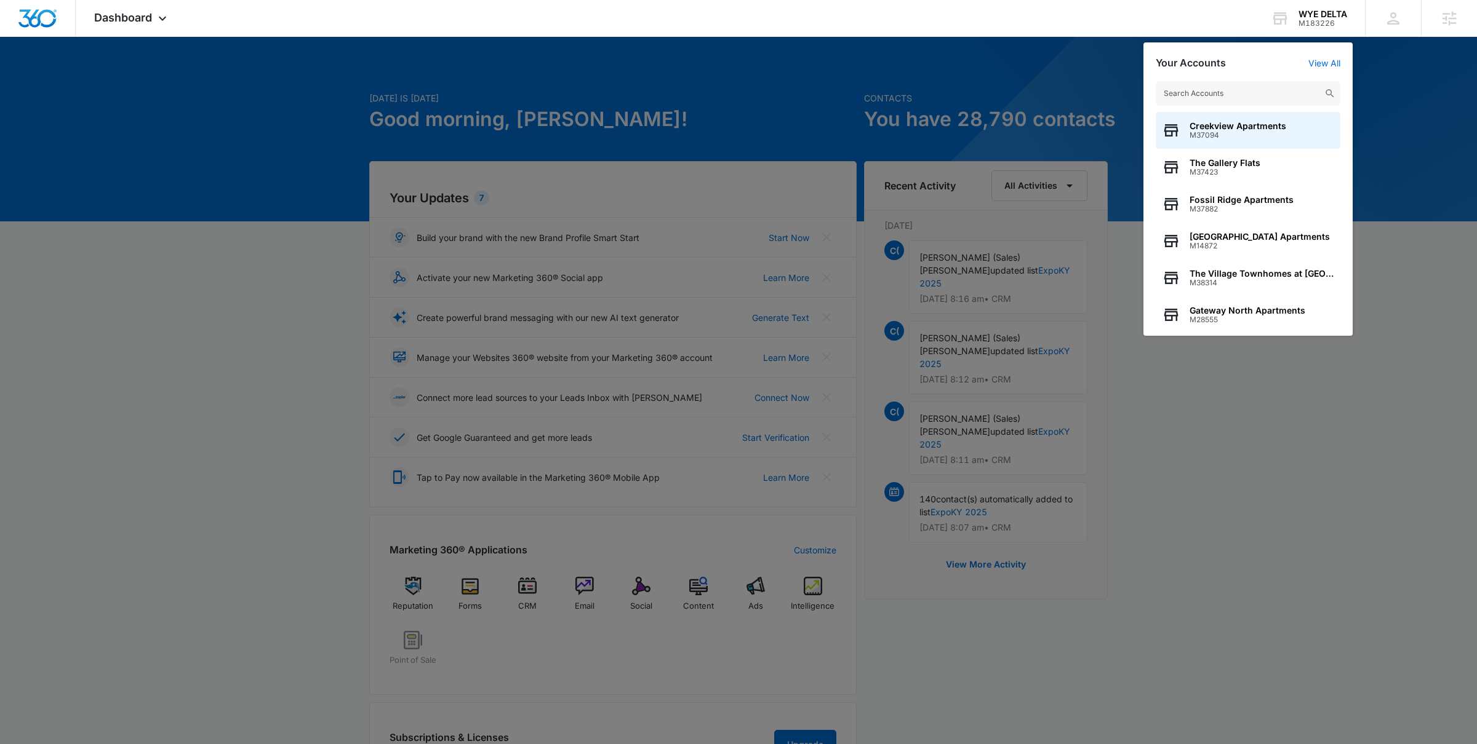  What do you see at coordinates (1322, 14) in the screenshot?
I see `div: account name` at bounding box center [1322, 14].